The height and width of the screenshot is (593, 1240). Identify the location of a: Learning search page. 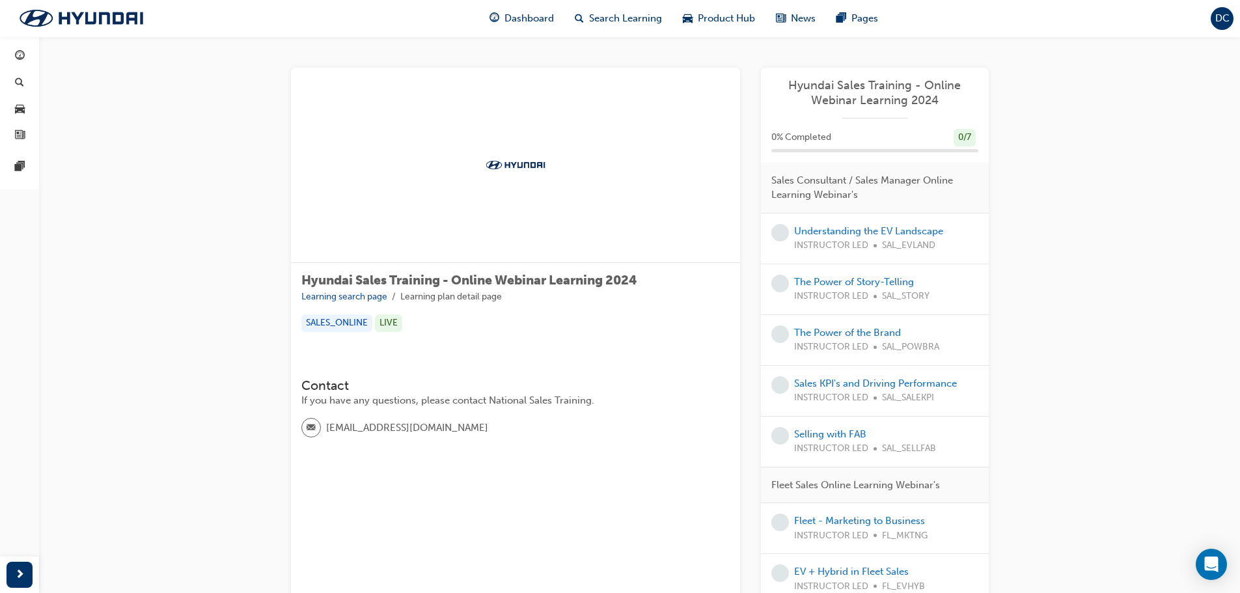
(344, 296).